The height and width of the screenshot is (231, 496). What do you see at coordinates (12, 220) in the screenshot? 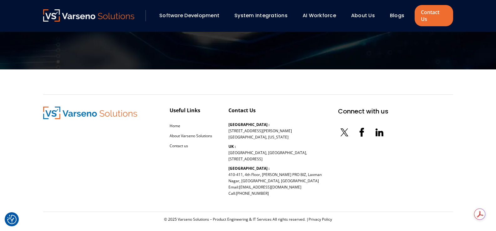
I see `img: Revisit consent button` at bounding box center [12, 220].